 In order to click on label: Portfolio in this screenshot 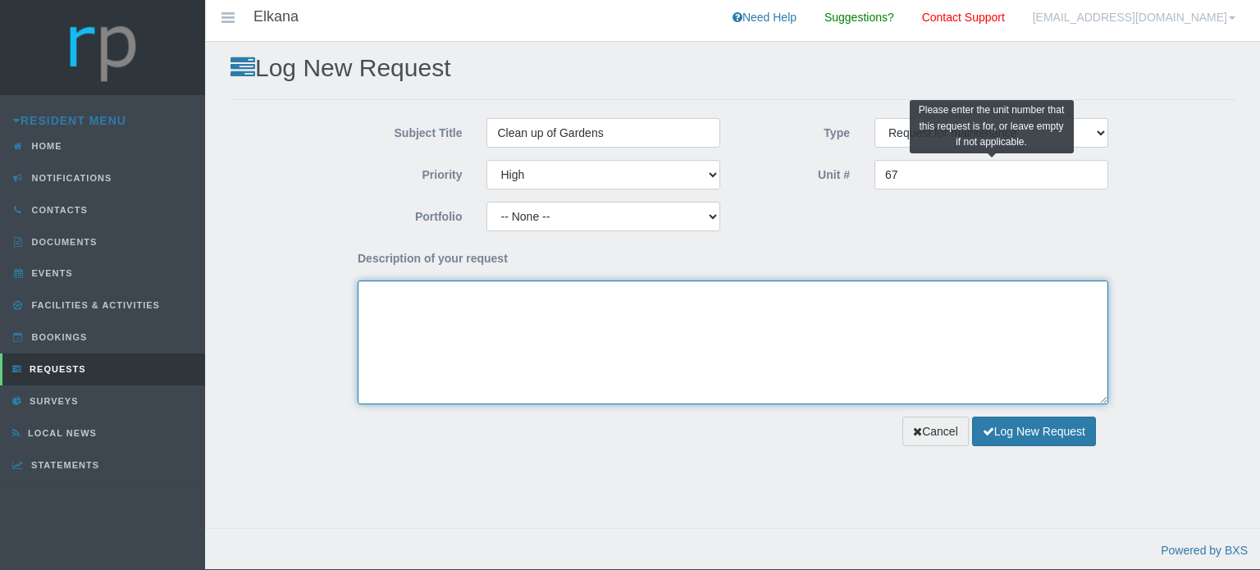, I will do `click(409, 214)`.